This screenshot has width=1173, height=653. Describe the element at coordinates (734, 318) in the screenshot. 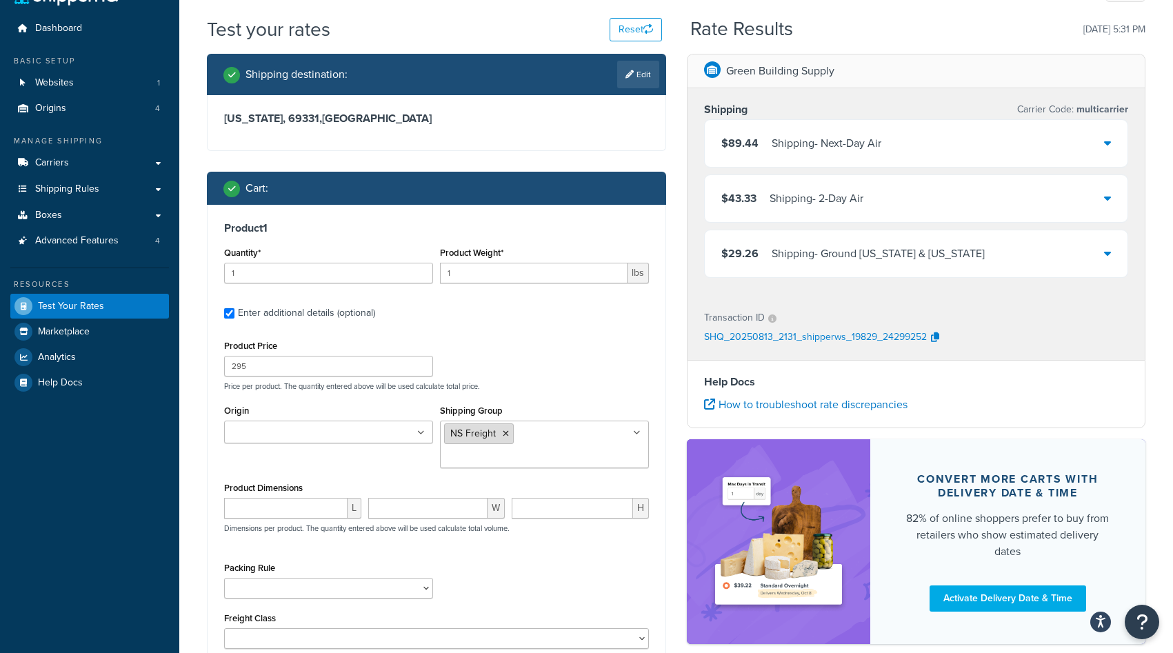

I see `p: Transaction ID` at that location.